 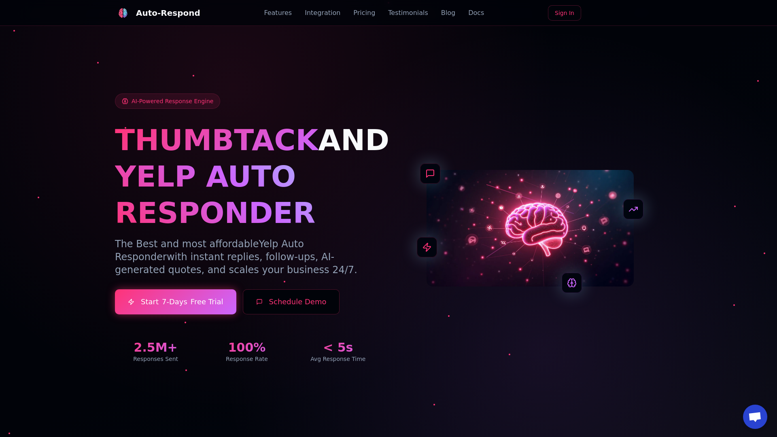 I want to click on a: Blog, so click(x=448, y=13).